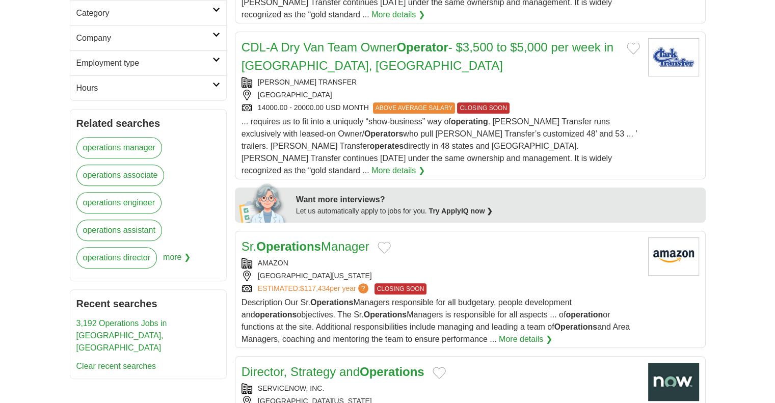 The width and height of the screenshot is (775, 403). What do you see at coordinates (148, 123) in the screenshot?
I see `h2: Related searches` at bounding box center [148, 123].